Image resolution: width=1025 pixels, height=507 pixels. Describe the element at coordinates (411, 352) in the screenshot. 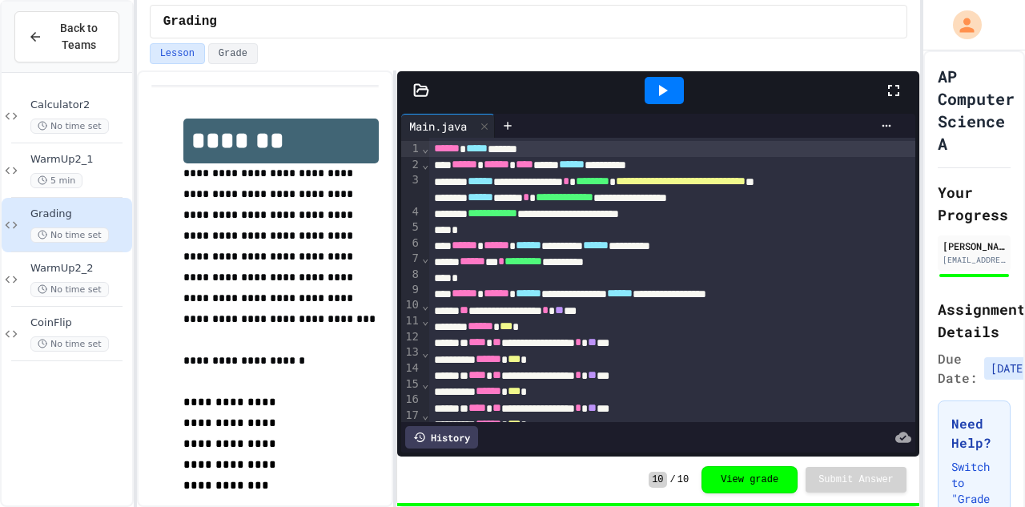

I see `div: 13` at that location.